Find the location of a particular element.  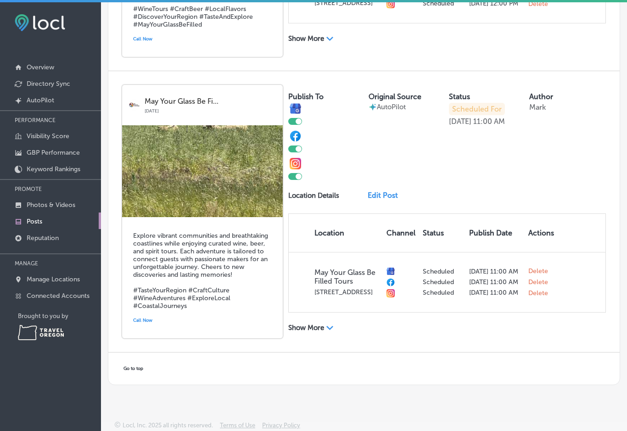

p: Location Details is located at coordinates (313, 195).